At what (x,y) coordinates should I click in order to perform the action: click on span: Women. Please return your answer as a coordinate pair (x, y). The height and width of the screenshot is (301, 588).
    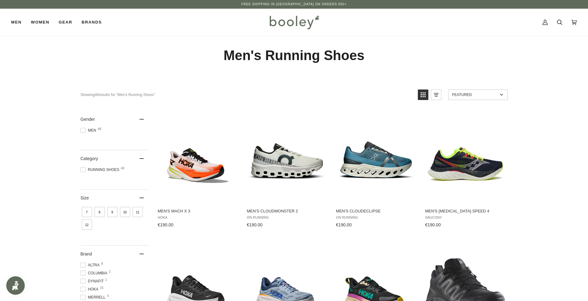
    Looking at the image, I should click on (40, 22).